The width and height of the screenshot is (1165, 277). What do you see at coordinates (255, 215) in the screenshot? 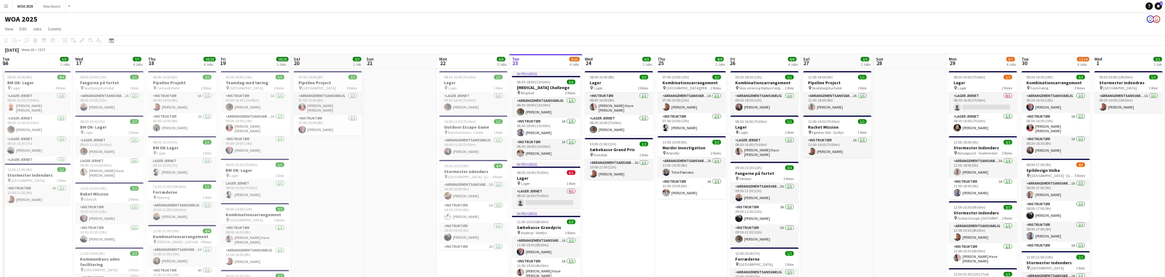
I see `h3: Kombinationsarrangement` at bounding box center [255, 215].